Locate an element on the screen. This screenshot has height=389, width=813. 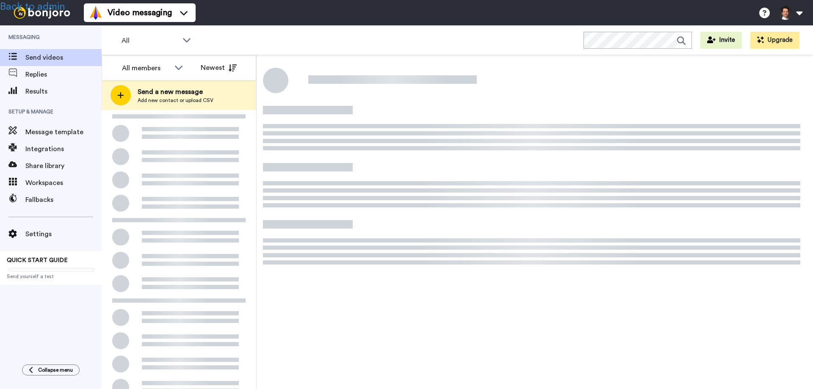
span: Settings is located at coordinates (64, 234).